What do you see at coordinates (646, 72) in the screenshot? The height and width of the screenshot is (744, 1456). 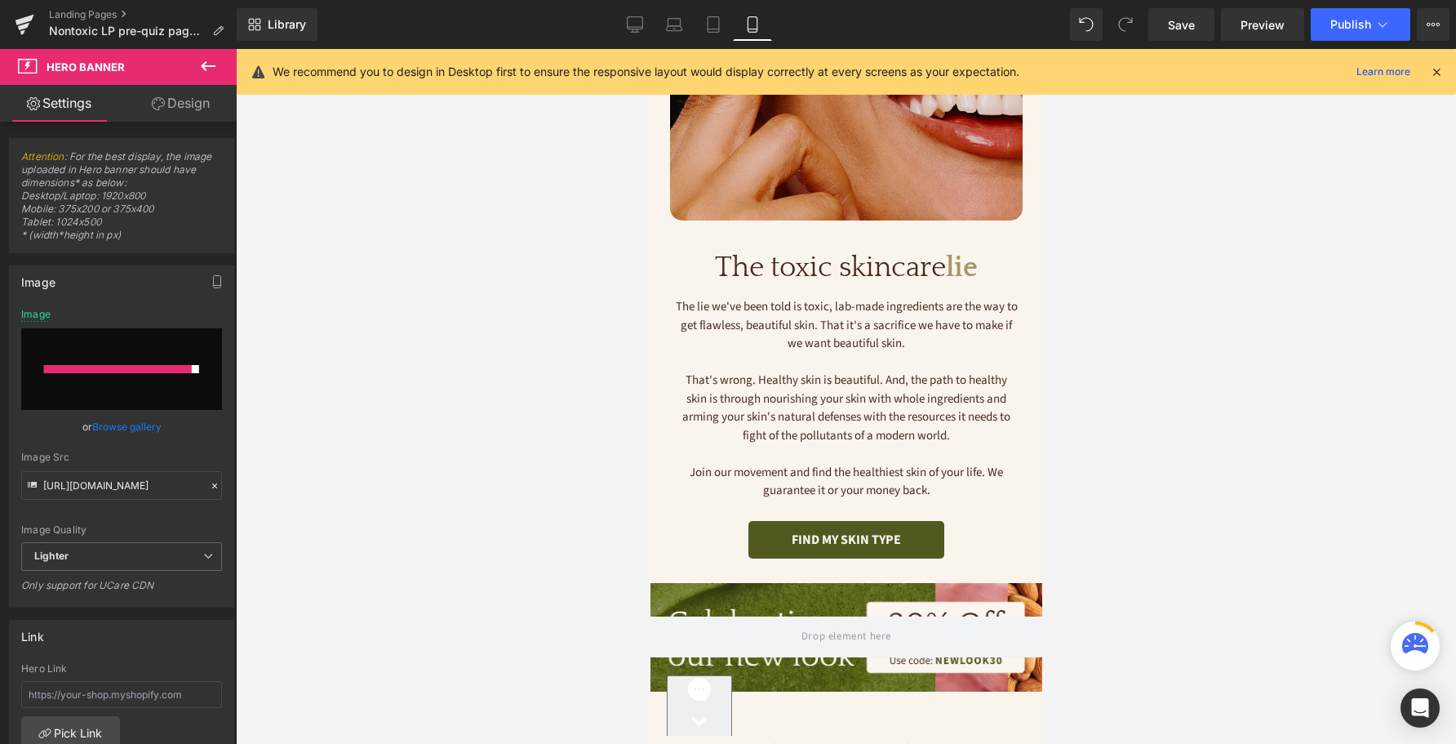 I see `p: We recommend you to design in Desktop first to ensure the responsive layout would display correct...` at bounding box center [646, 72].